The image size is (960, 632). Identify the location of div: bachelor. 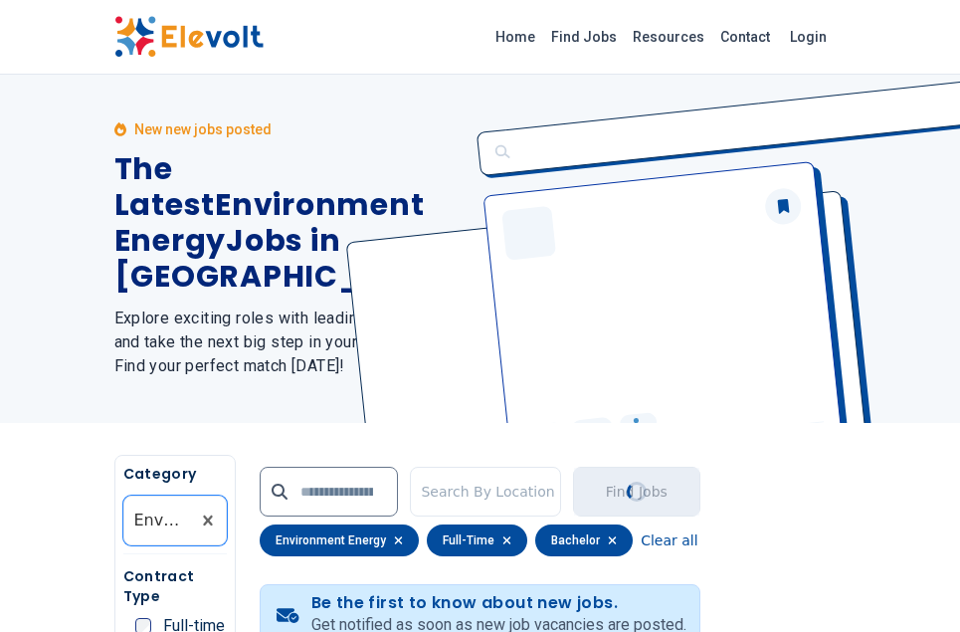
(584, 540).